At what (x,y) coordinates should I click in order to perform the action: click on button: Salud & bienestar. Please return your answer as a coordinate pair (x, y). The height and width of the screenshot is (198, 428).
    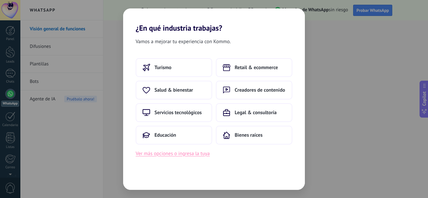
    Looking at the image, I should click on (174, 90).